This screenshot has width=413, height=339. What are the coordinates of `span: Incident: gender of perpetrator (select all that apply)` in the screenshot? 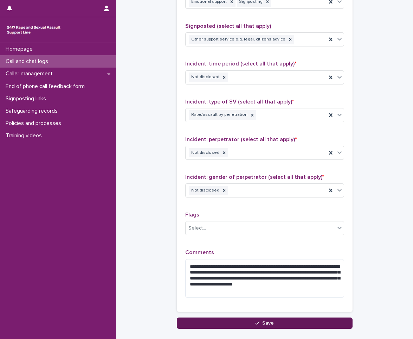 It's located at (255, 177).